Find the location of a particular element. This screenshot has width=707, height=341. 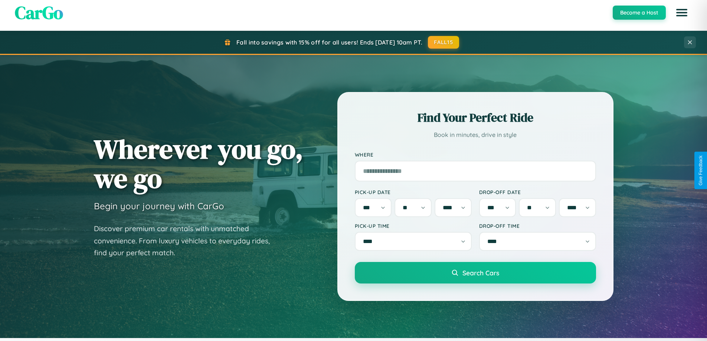

label: Pick-up Time is located at coordinates (413, 226).